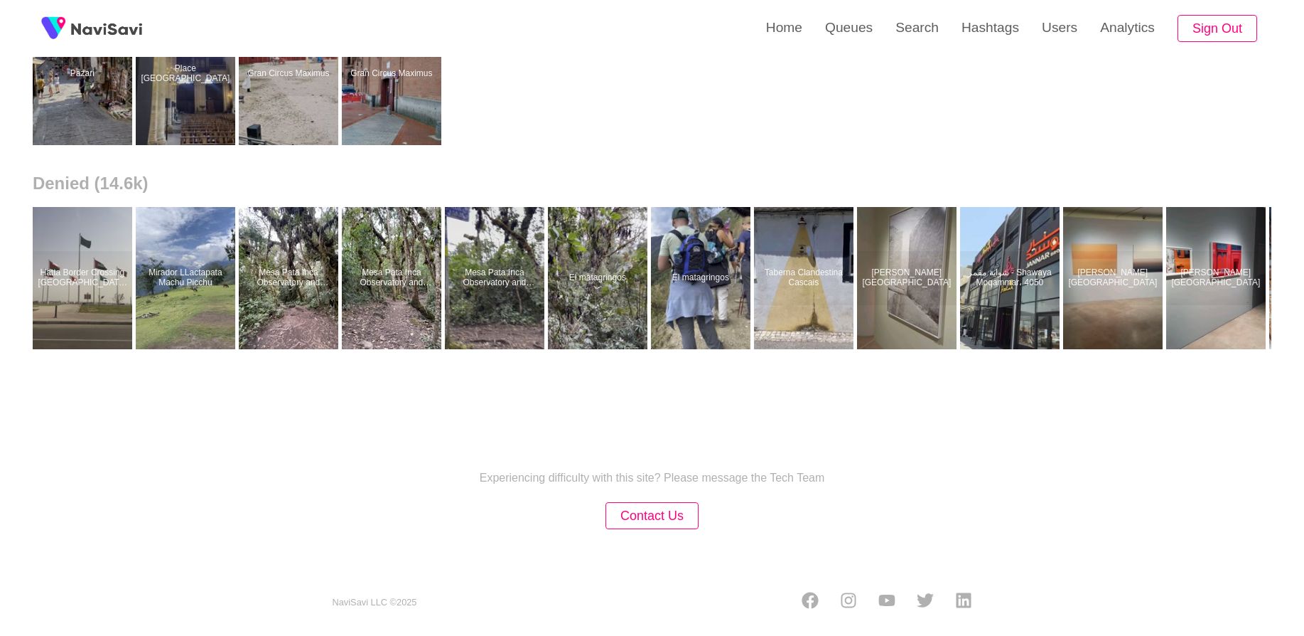 The height and width of the screenshot is (636, 1304). What do you see at coordinates (187, 278) in the screenshot?
I see `a: Mirador LLactapata Machu PicchuMirador LLactapata Machu Picchu` at bounding box center [187, 278].